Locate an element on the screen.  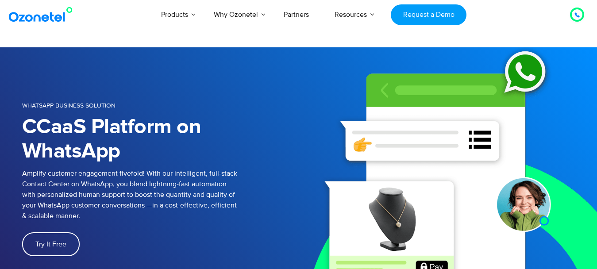
a: Request a Demo is located at coordinates (429, 15).